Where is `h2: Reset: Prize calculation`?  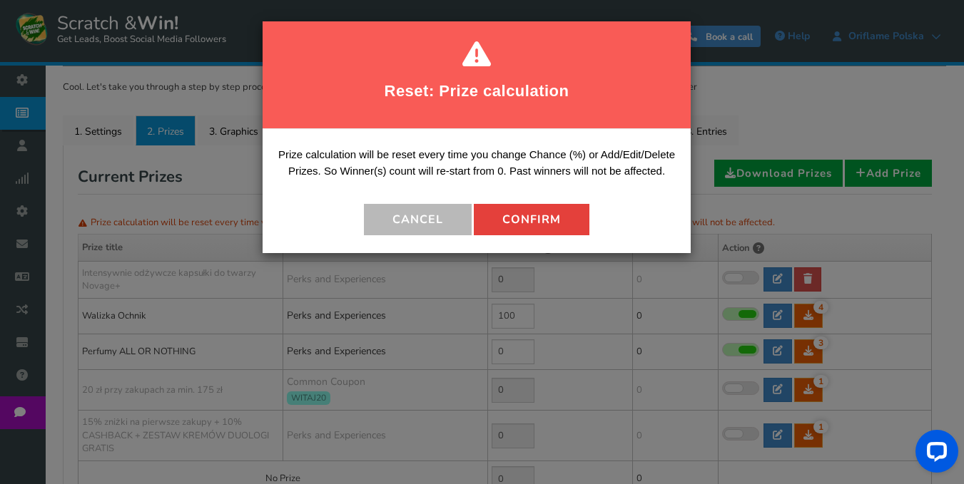
h2: Reset: Prize calculation is located at coordinates (476, 91).